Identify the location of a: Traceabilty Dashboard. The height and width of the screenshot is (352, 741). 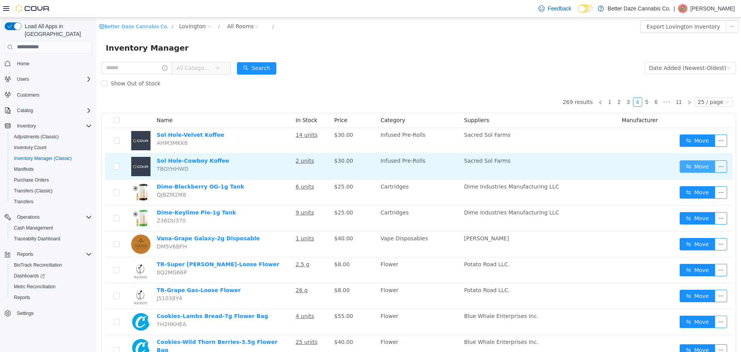
(37, 239).